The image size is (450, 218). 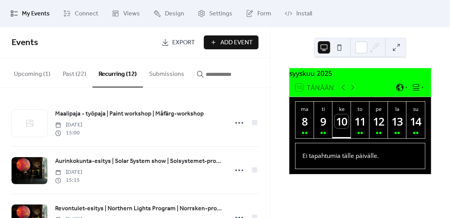 What do you see at coordinates (131, 14) in the screenshot?
I see `span: Views` at bounding box center [131, 14].